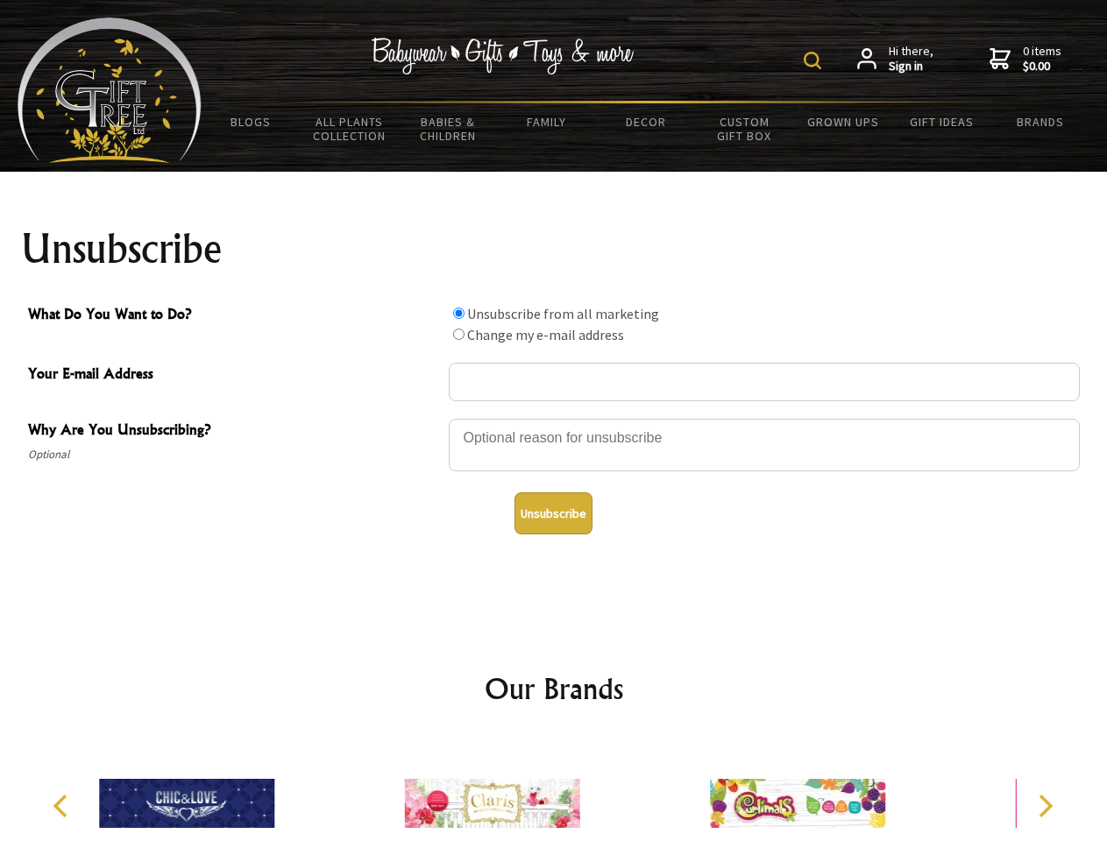 This screenshot has height=841, width=1107. Describe the element at coordinates (1042, 67) in the screenshot. I see `strong: $0.00` at that location.